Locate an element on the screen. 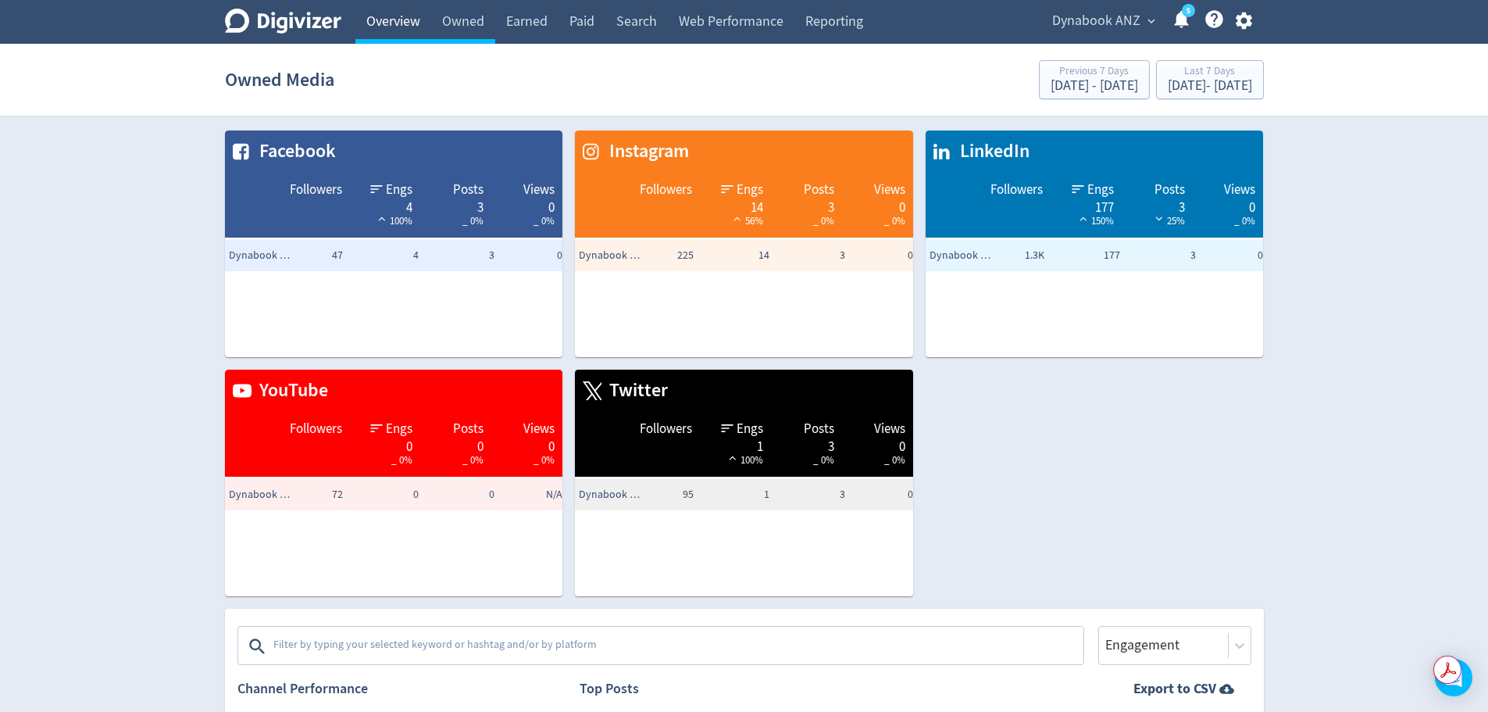 This screenshot has width=1488, height=712. span: expand_more is located at coordinates (1151, 21).